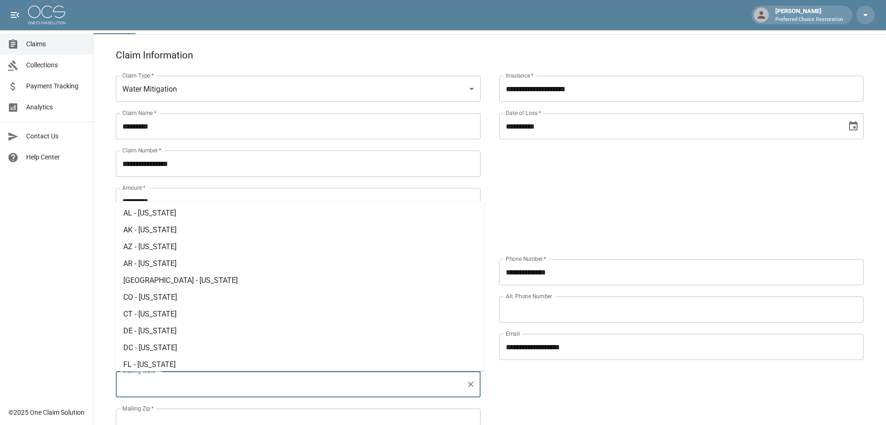 The height and width of the screenshot is (425, 886). What do you see at coordinates (56, 44) in the screenshot?
I see `span: Claims` at bounding box center [56, 44].